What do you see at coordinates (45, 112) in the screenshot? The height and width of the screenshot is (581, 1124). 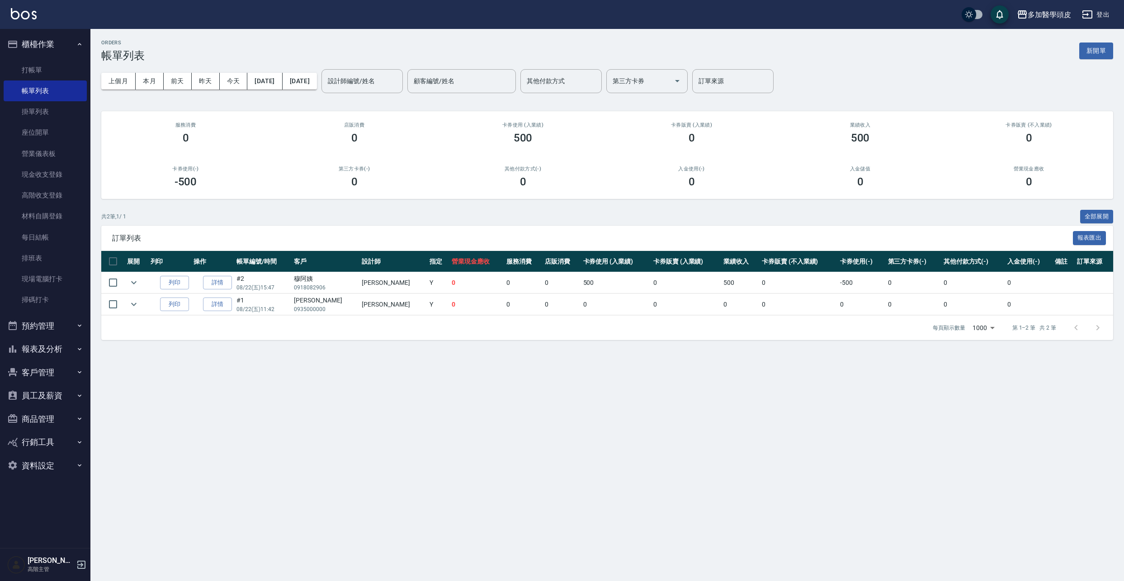 I see `a: 掛單列表` at bounding box center [45, 112].